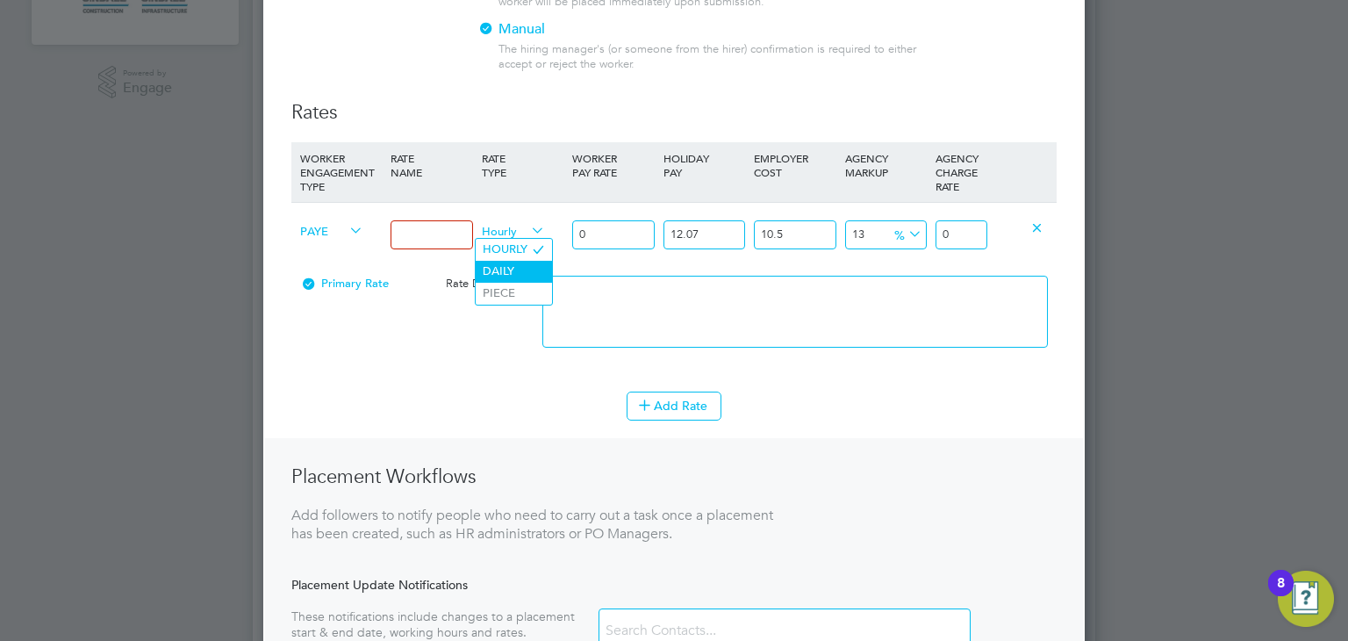 The image size is (1348, 641). I want to click on span: PAYE, so click(332, 230).